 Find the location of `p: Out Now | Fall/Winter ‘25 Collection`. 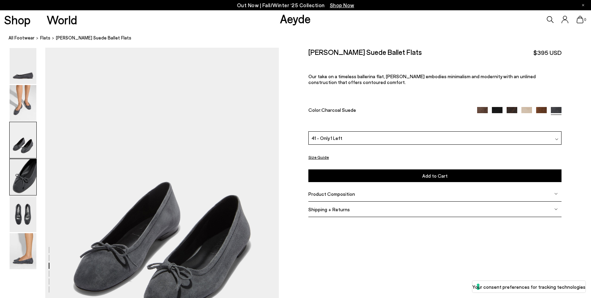

p: Out Now | Fall/Winter ‘25 Collection is located at coordinates (296, 5).